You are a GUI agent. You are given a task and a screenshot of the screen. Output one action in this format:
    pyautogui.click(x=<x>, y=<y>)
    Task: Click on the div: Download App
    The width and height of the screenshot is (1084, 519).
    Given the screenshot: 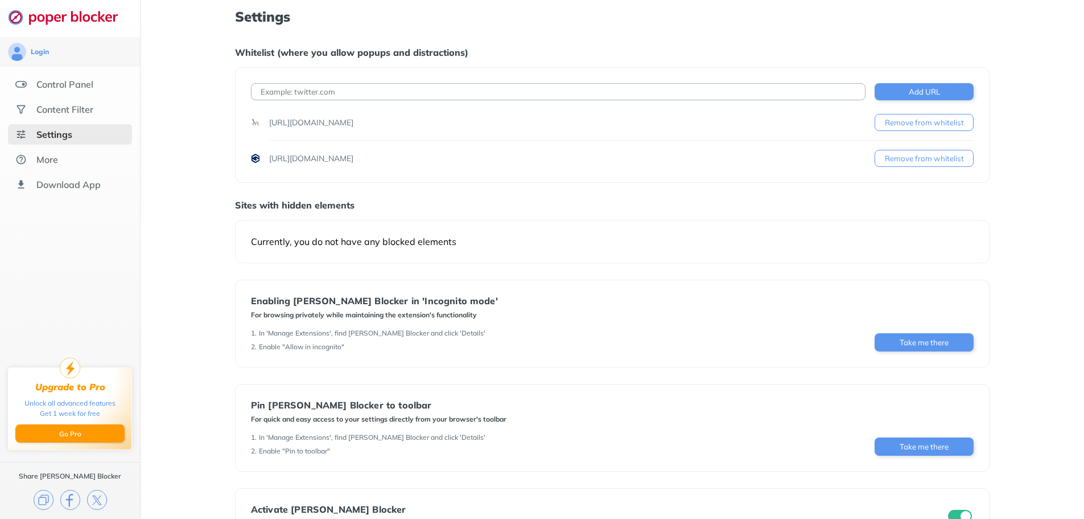 What is the action you would take?
    pyautogui.click(x=68, y=184)
    